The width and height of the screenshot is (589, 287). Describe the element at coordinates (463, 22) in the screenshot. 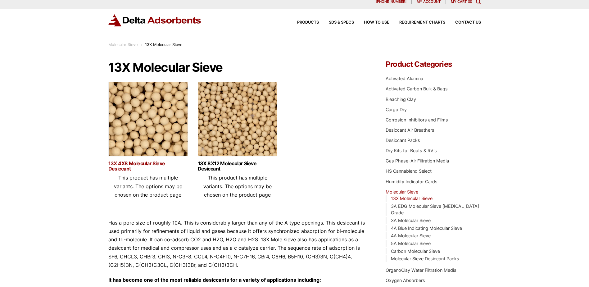

I see `a: Contact Us` at that location.